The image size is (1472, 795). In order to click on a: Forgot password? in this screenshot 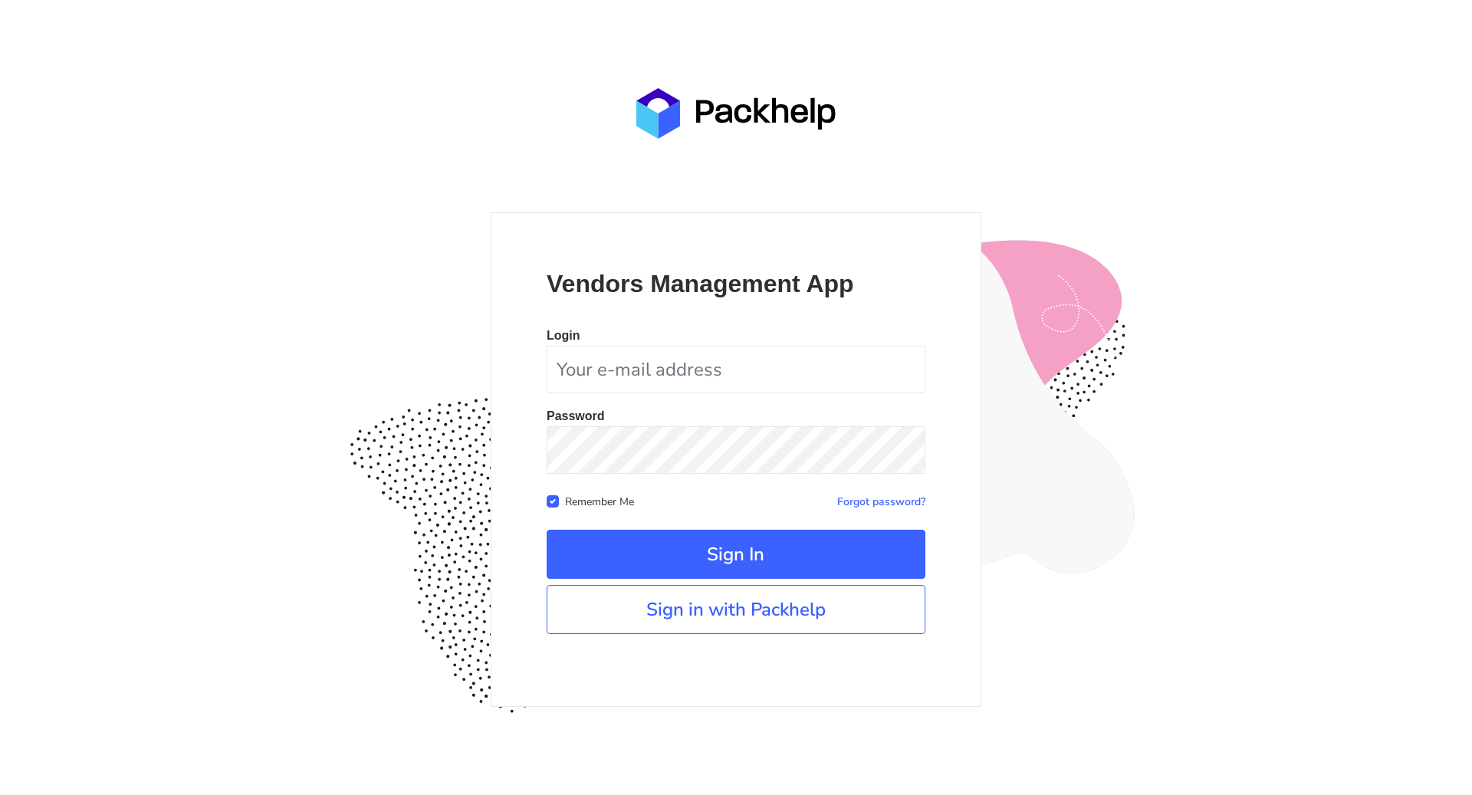, I will do `click(881, 501)`.